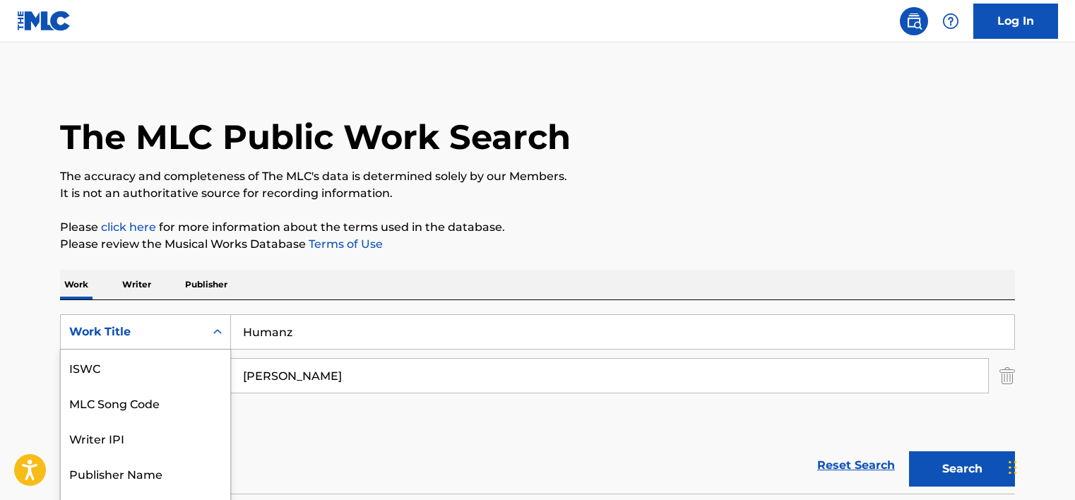 The width and height of the screenshot is (1075, 500). I want to click on p: Publisher, so click(206, 285).